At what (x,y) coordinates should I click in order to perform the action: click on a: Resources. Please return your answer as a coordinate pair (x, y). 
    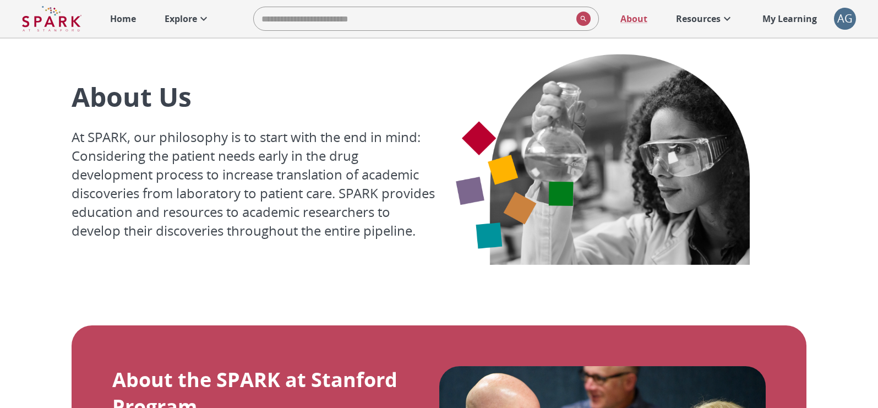
    Looking at the image, I should click on (704, 19).